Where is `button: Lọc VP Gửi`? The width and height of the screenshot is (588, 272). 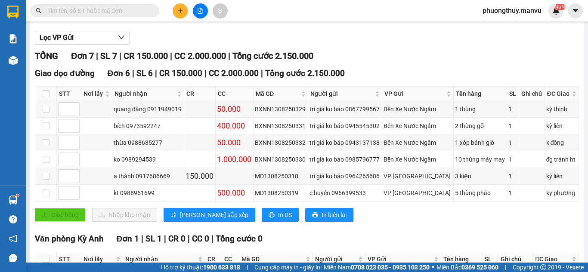 button: Lọc VP Gửi is located at coordinates (82, 38).